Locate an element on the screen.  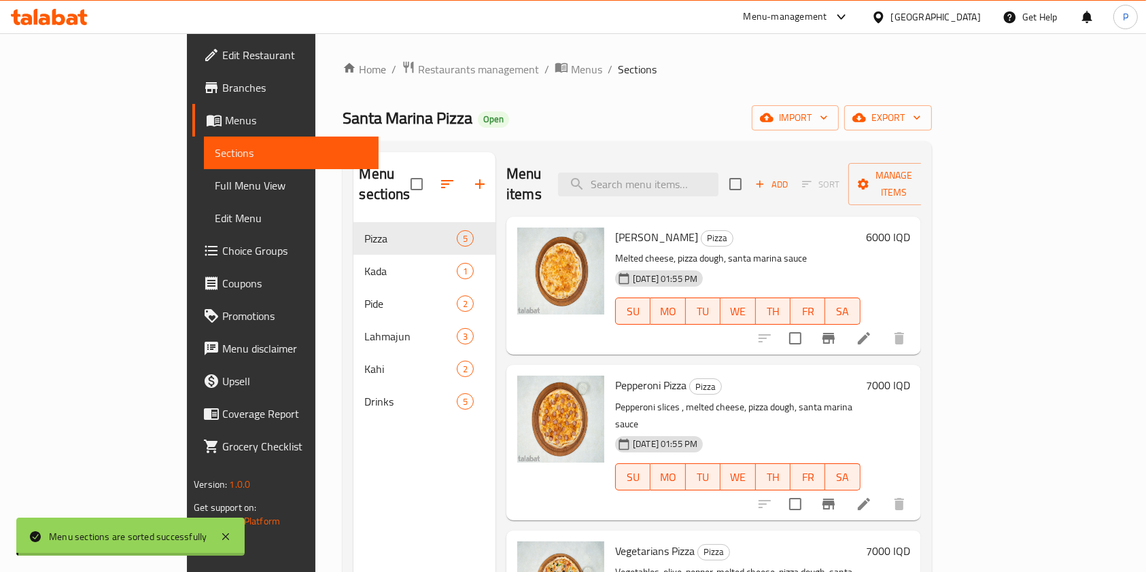
div: Pizza5 is located at coordinates (424, 239).